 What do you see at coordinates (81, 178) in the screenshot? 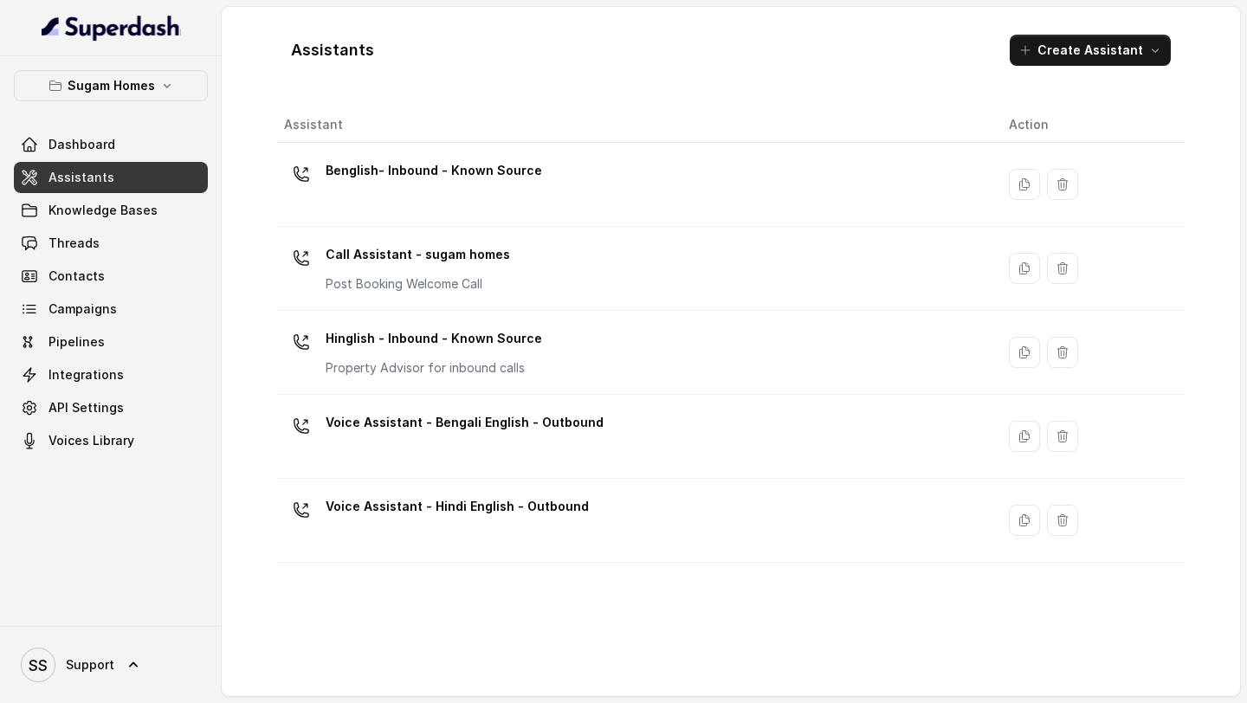
I see `span: Assistants` at bounding box center [81, 178].